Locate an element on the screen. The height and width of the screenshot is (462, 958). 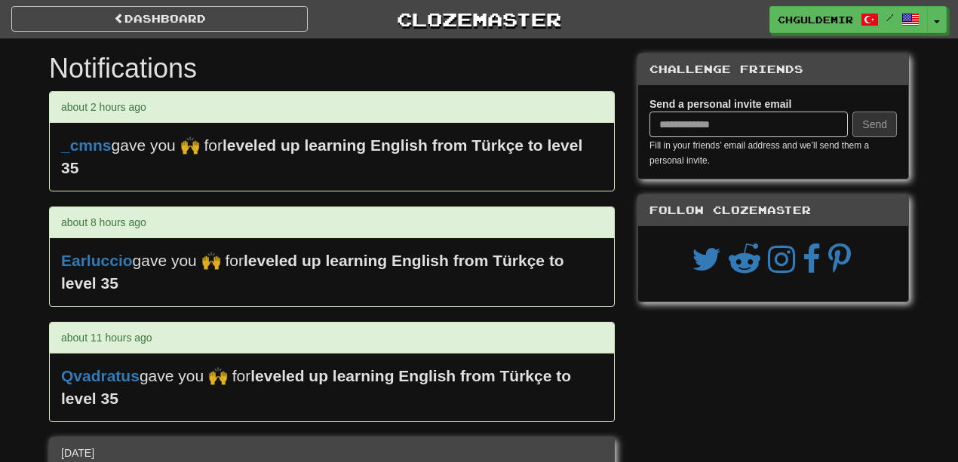
a: Qvadratus is located at coordinates (100, 376).